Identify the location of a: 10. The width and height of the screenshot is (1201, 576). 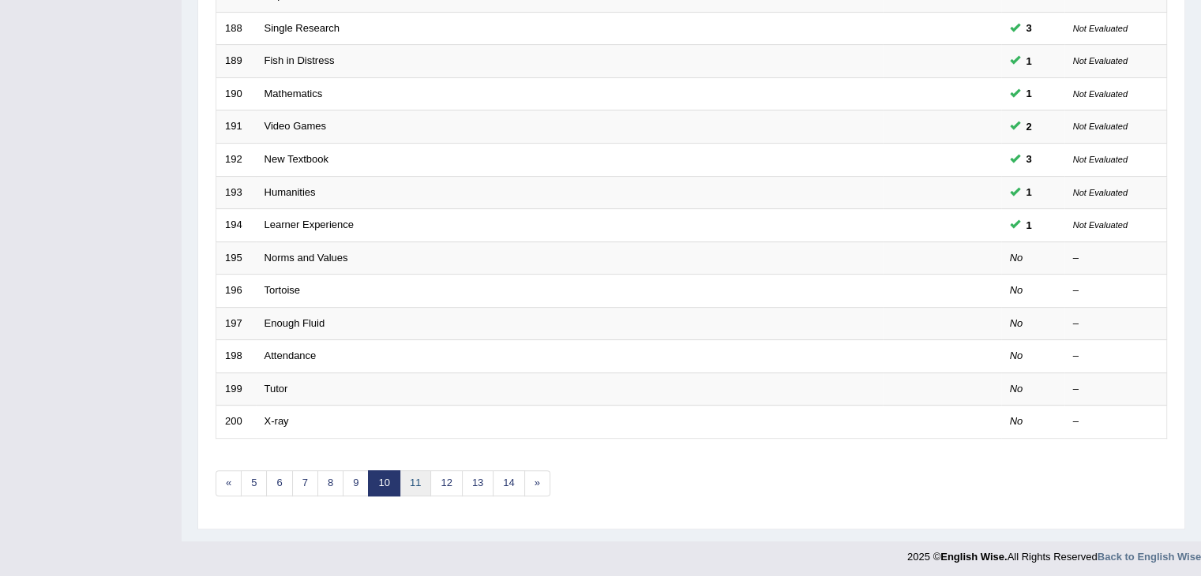
(384, 483).